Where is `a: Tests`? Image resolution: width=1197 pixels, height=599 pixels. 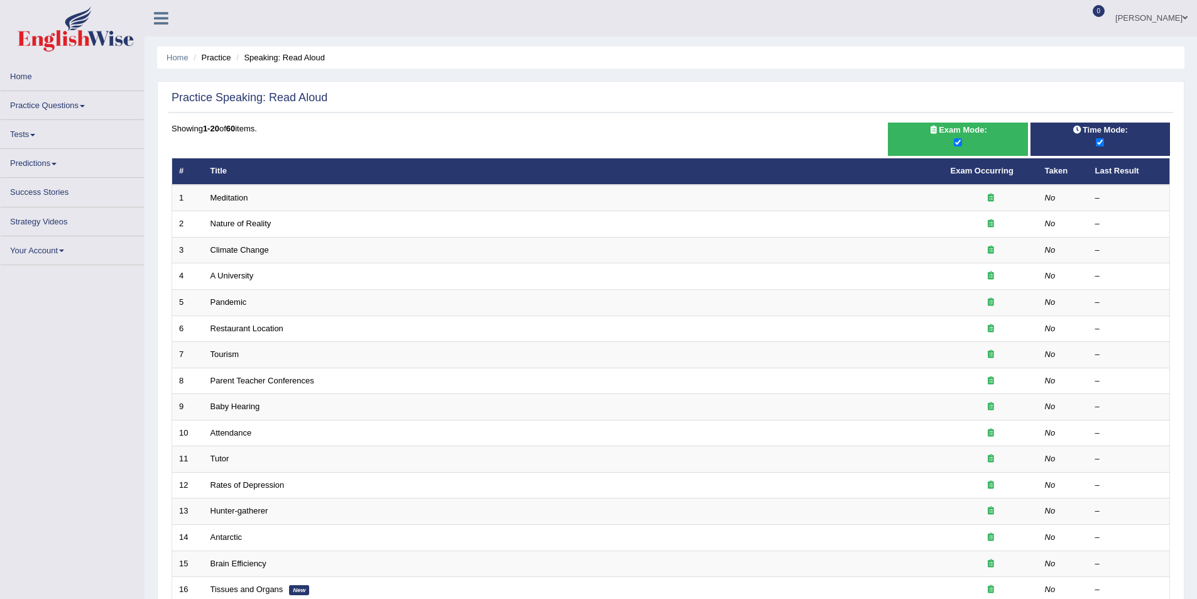 a: Tests is located at coordinates (72, 132).